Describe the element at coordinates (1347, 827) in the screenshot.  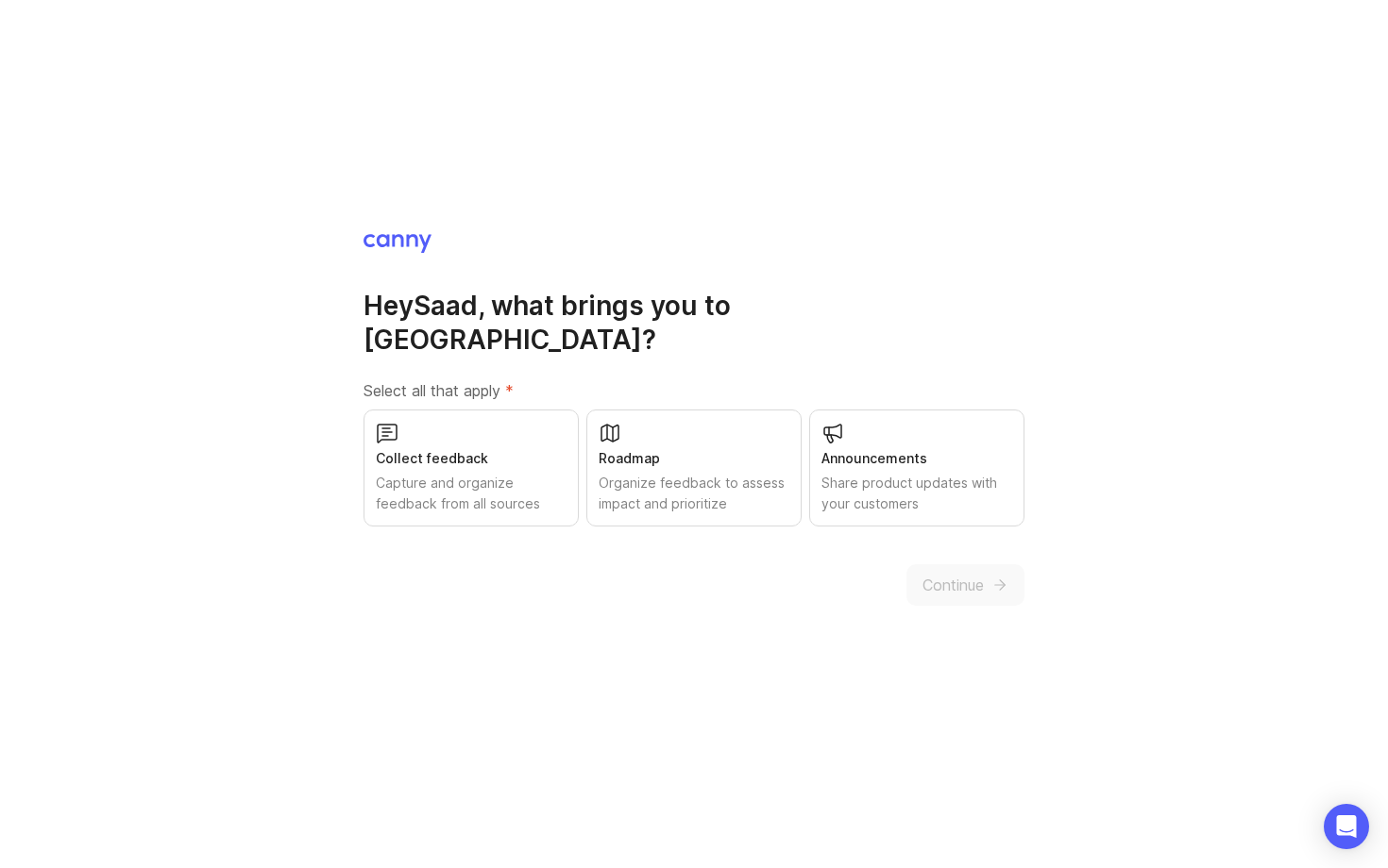
I see `div: Open Intercom Messenger` at that location.